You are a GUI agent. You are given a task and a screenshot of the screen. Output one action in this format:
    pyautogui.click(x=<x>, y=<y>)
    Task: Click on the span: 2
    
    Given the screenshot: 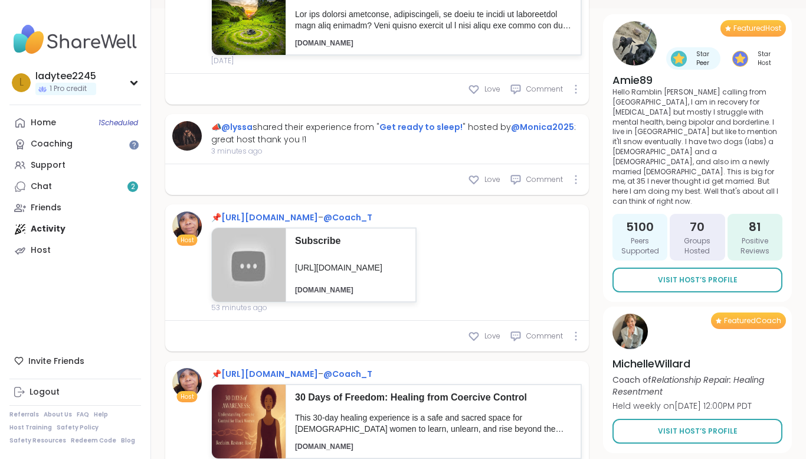 What is the action you would take?
    pyautogui.click(x=133, y=187)
    